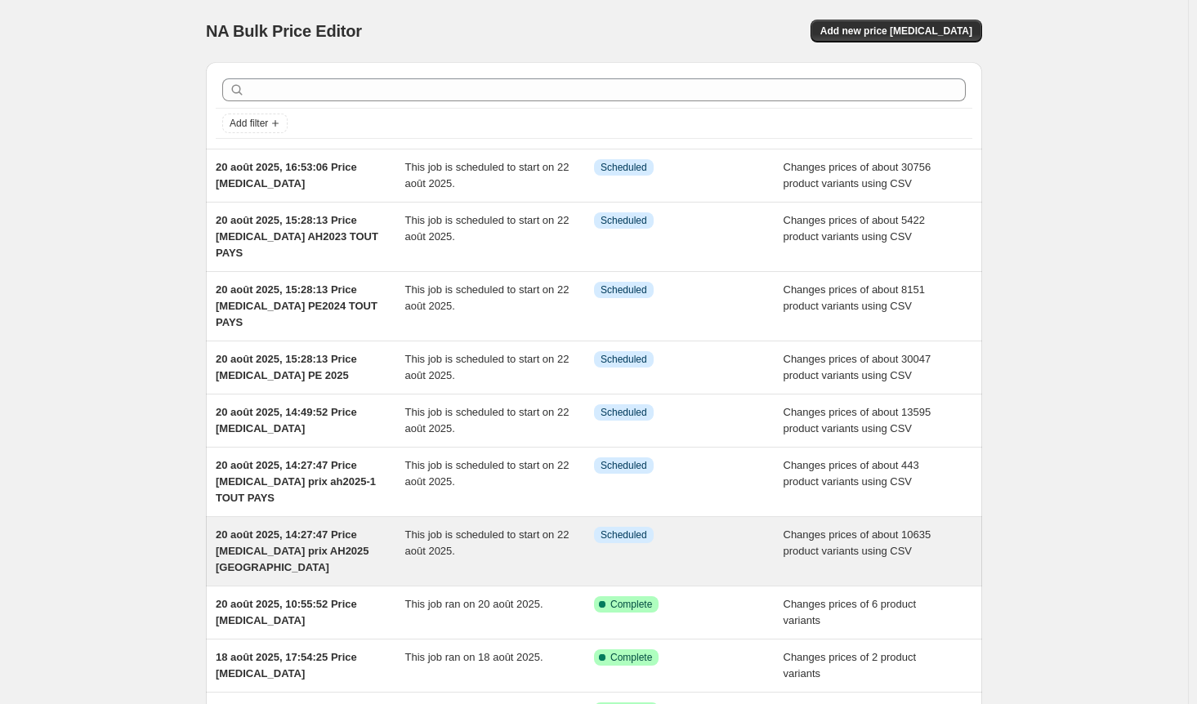 This screenshot has height=704, width=1197. What do you see at coordinates (857, 542) in the screenshot?
I see `span: Changes prices of about 10635 product variants using CSV` at bounding box center [857, 542].